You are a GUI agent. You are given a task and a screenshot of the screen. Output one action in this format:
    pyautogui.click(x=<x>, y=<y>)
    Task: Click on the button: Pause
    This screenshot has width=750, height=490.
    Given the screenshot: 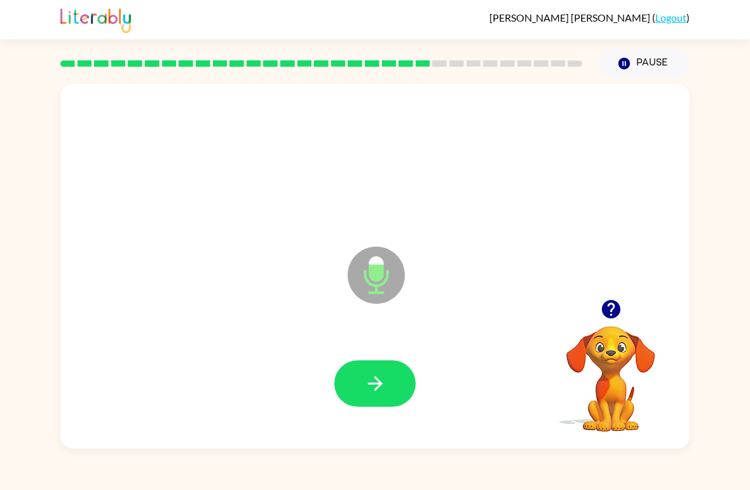 What is the action you would take?
    pyautogui.click(x=643, y=64)
    